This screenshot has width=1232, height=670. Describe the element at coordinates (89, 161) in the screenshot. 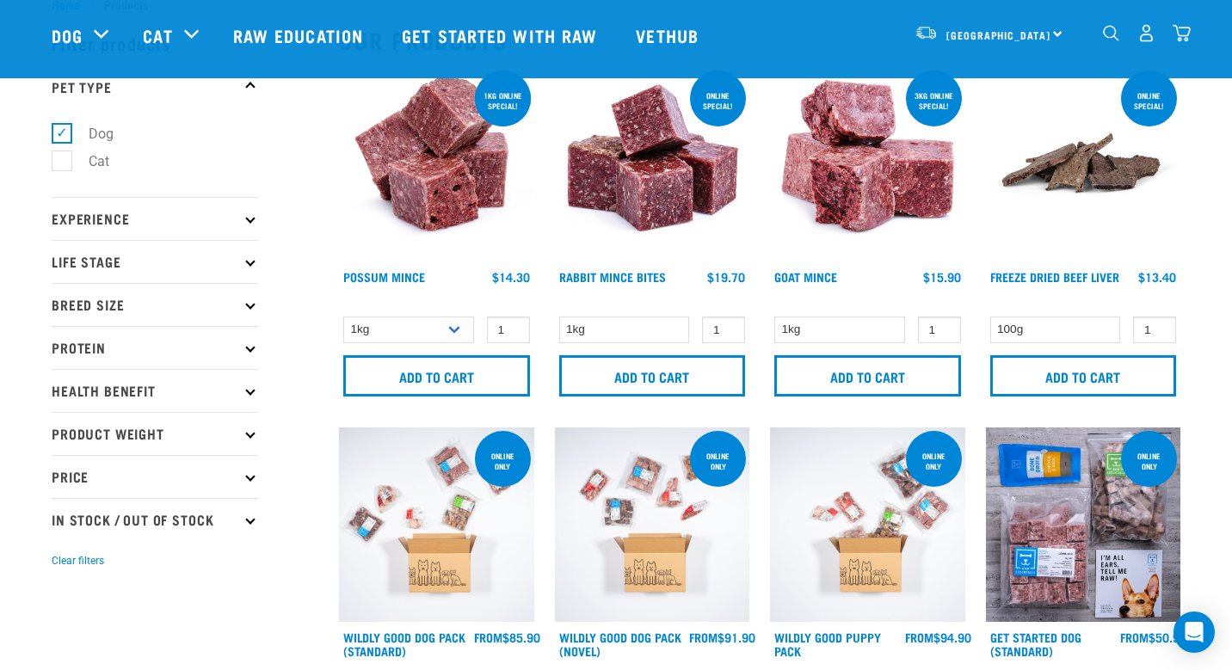

I see `label: Cat` at that location.